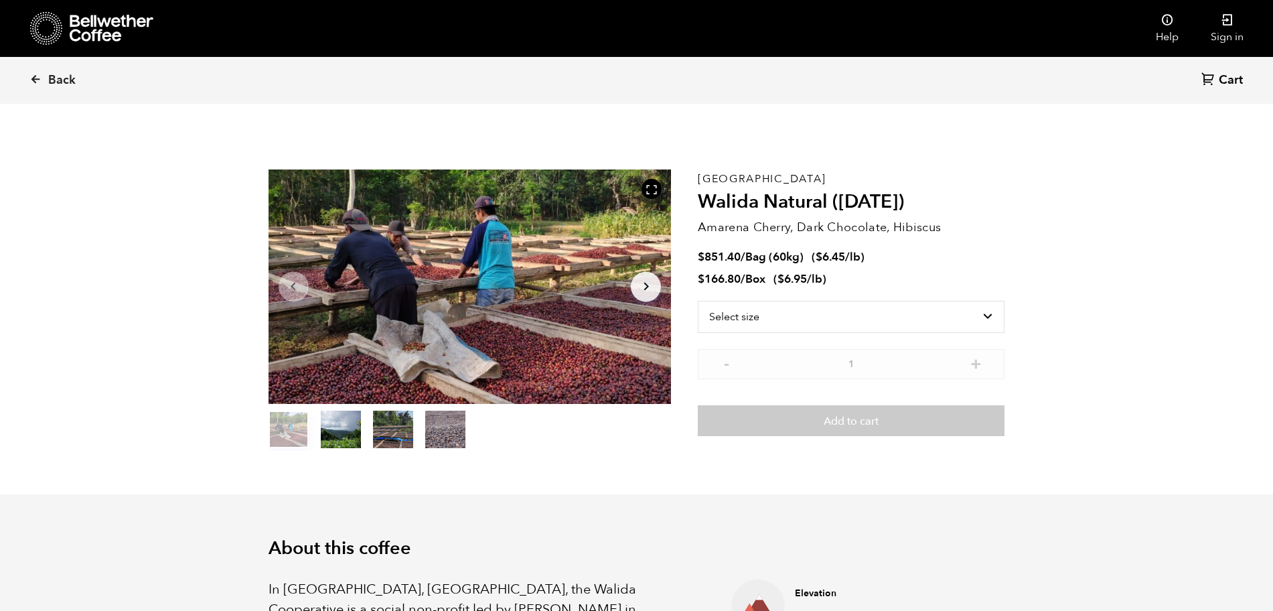  Describe the element at coordinates (719, 257) in the screenshot. I see `bdi: 851.40` at that location.